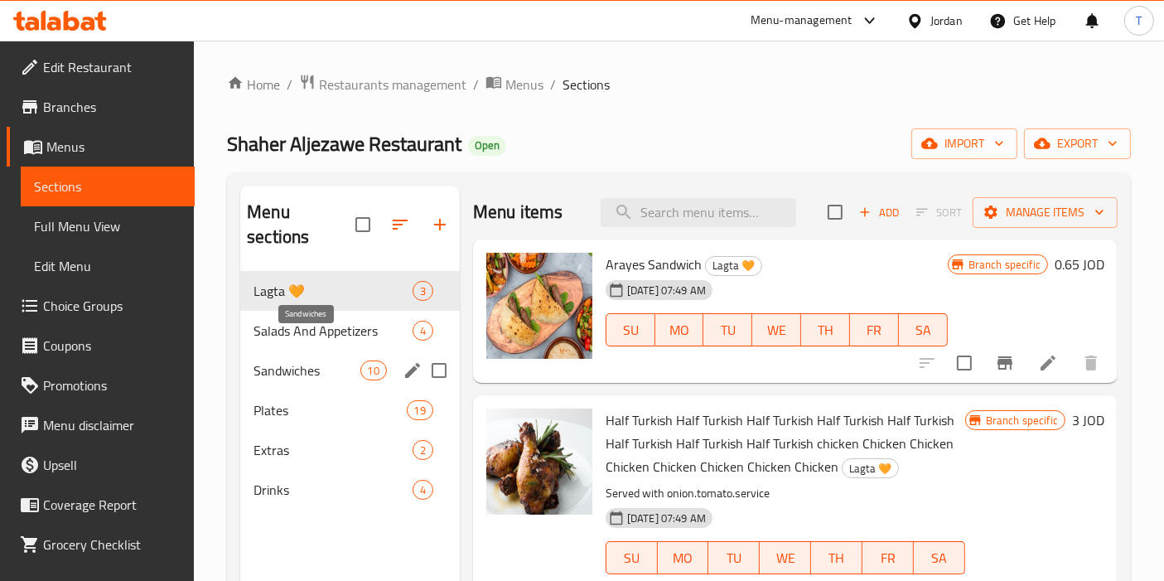  Describe the element at coordinates (888, 557) in the screenshot. I see `span: FR` at that location.